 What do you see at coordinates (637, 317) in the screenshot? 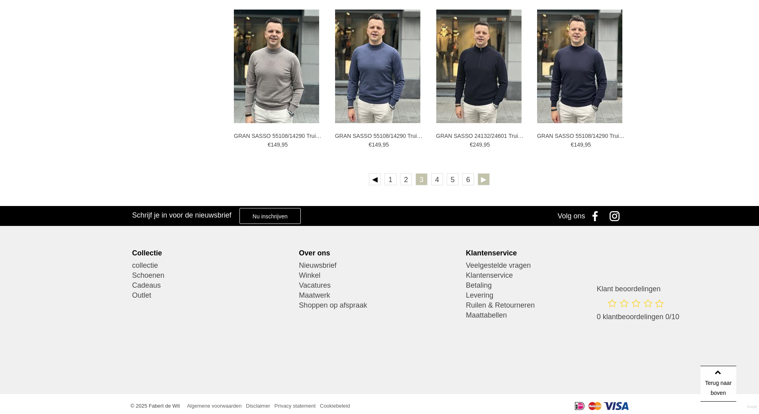
I see `span: 0 klantbeoordelingen 0/10` at bounding box center [637, 317].